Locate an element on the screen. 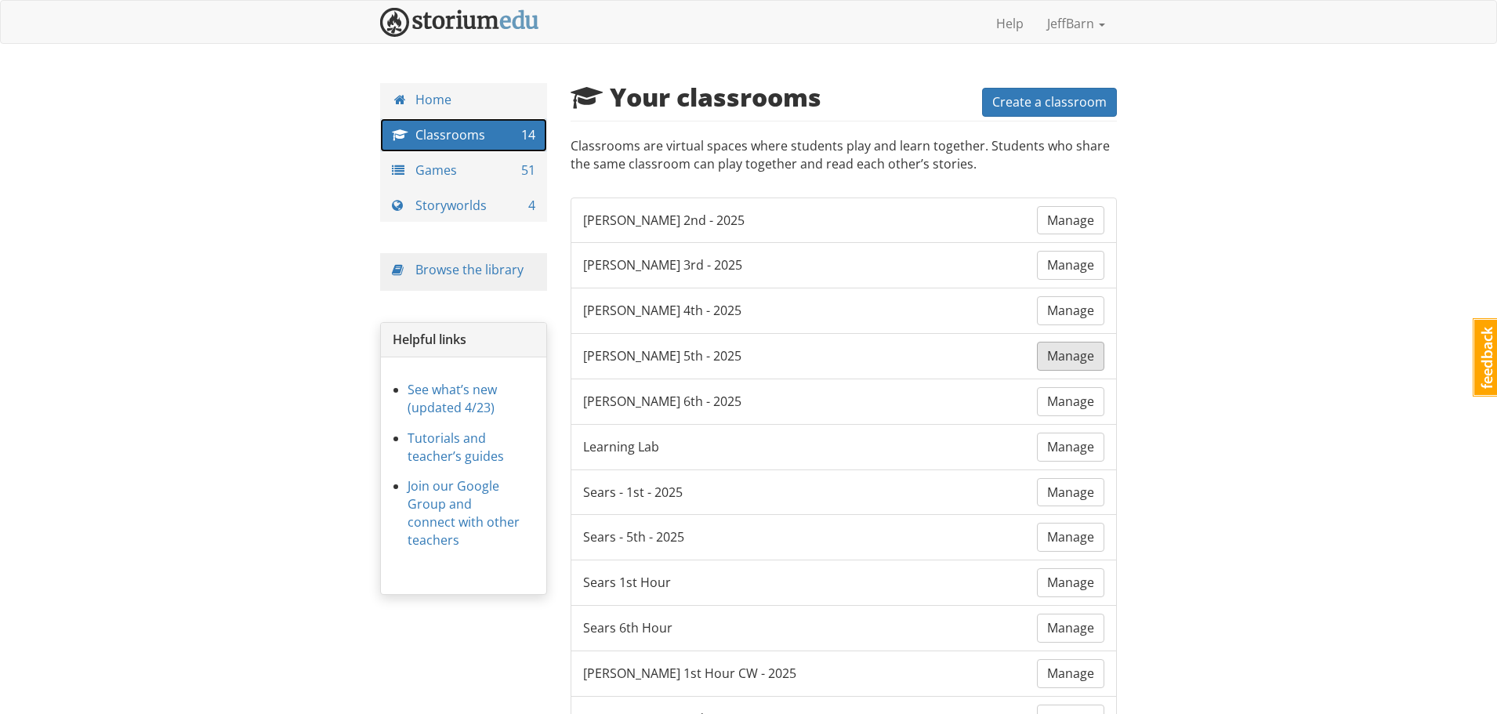 This screenshot has height=714, width=1497. a: Home is located at coordinates (463, 100).